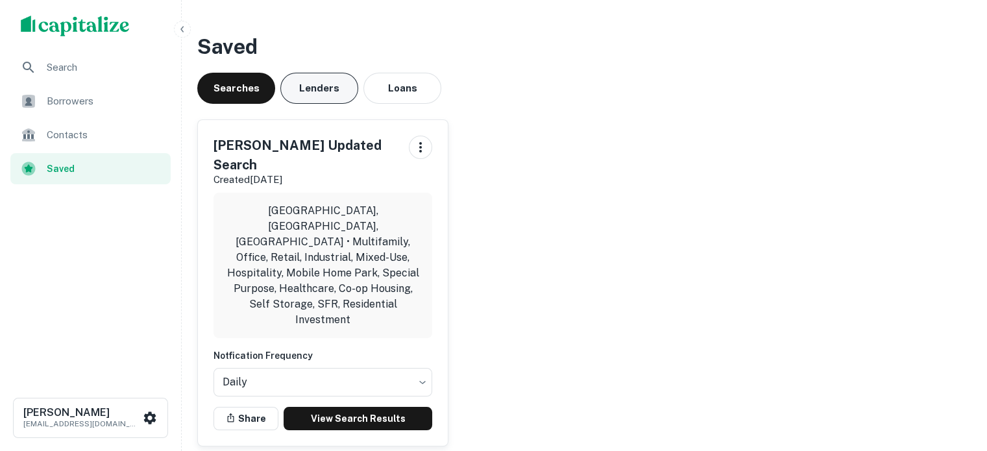 This screenshot has height=451, width=987. I want to click on a: Search, so click(90, 67).